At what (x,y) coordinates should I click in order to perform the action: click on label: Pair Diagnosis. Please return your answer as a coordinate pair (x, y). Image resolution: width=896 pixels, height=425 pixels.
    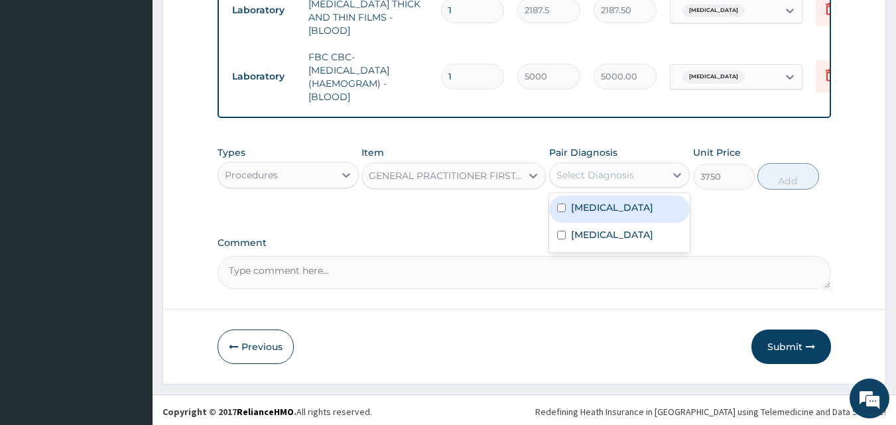
    Looking at the image, I should click on (583, 153).